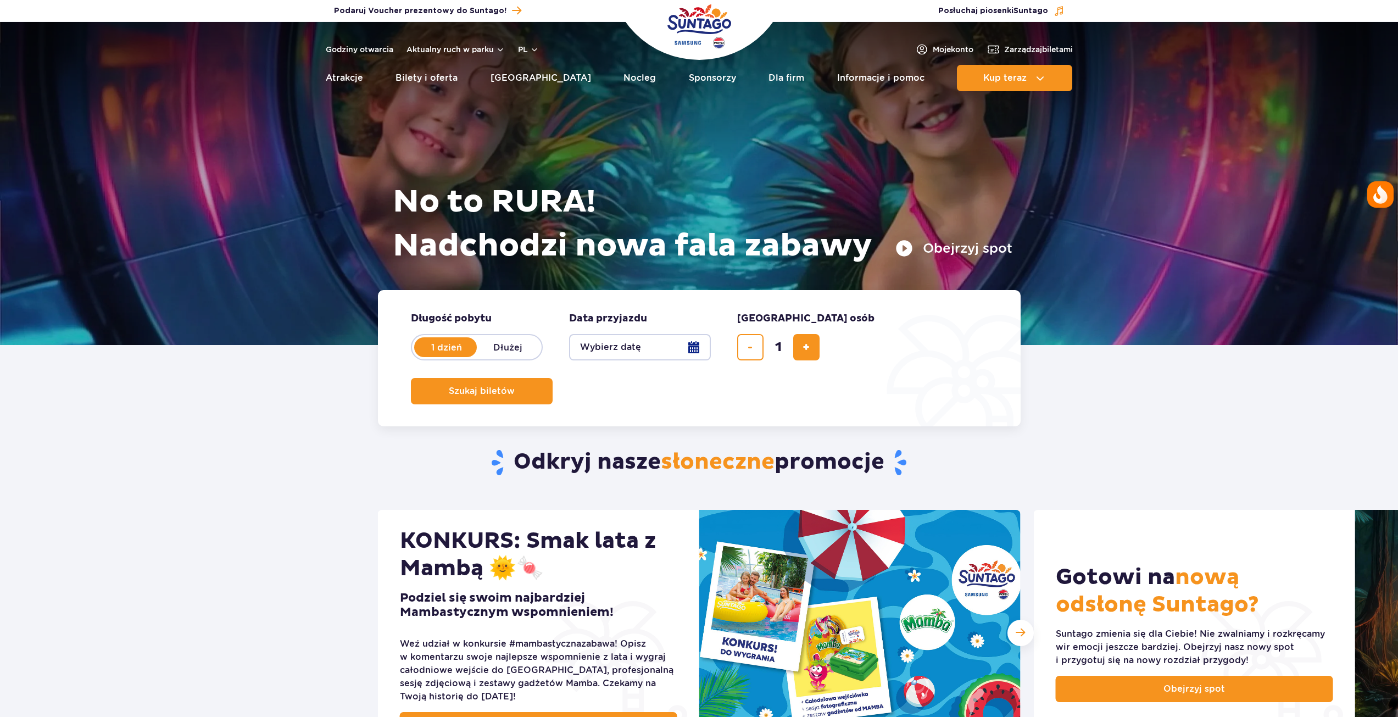 The width and height of the screenshot is (1398, 717). Describe the element at coordinates (447, 347) in the screenshot. I see `label: 1 dzień` at that location.